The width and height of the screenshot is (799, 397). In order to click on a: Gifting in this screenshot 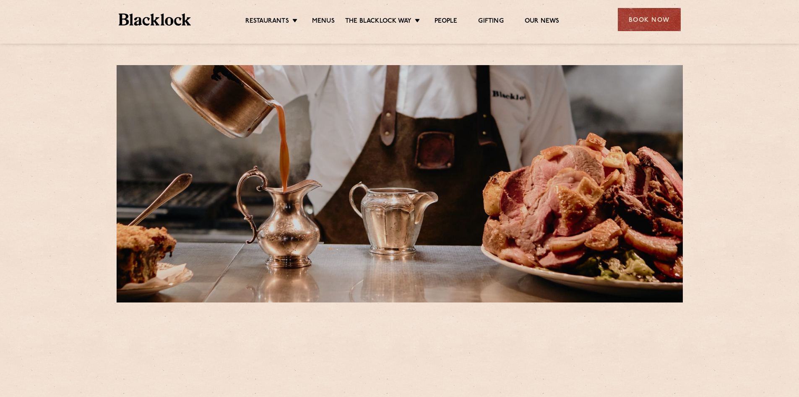, I will do `click(491, 22)`.